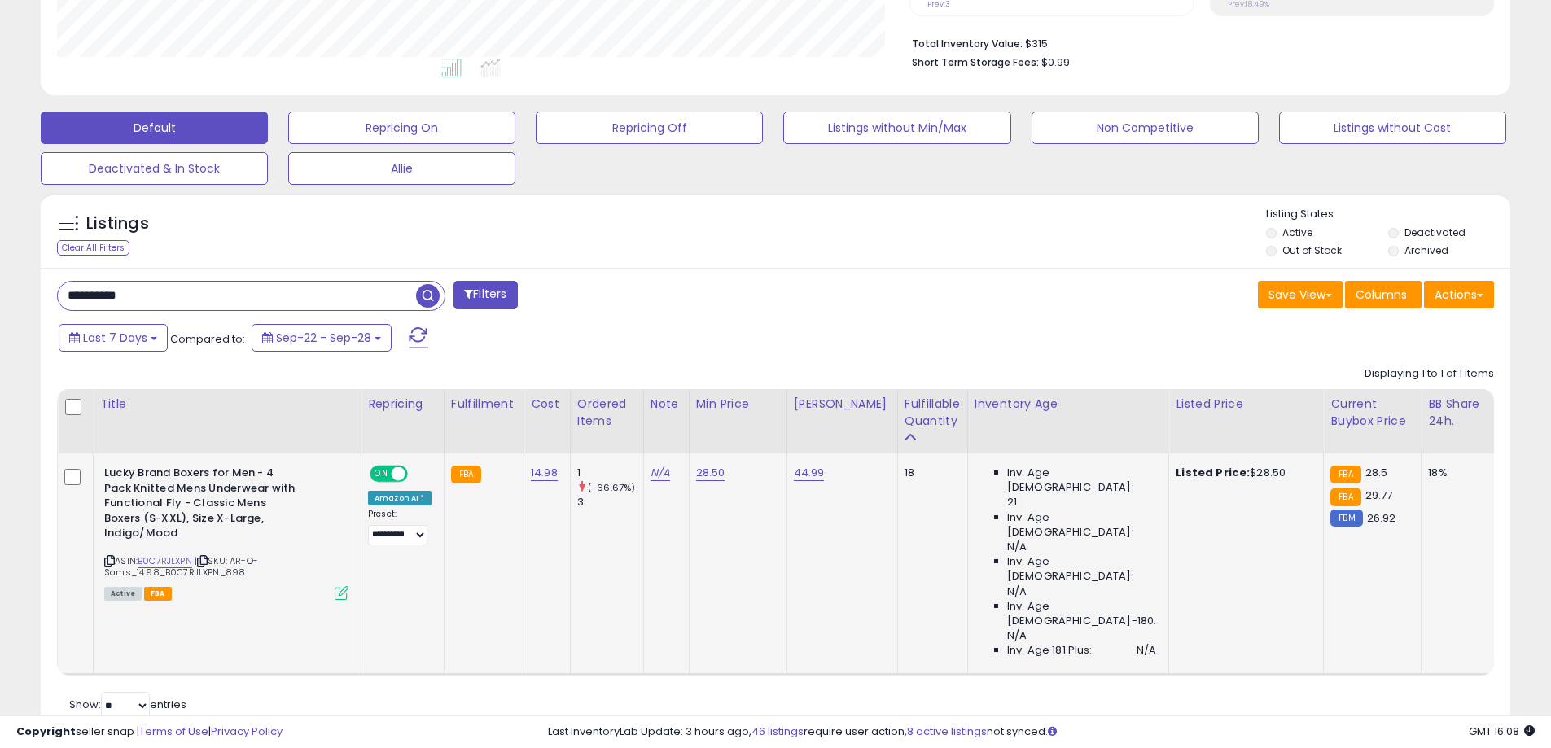 The width and height of the screenshot is (1551, 748). What do you see at coordinates (610, 502) in the screenshot?
I see `div: 3` at bounding box center [610, 502].